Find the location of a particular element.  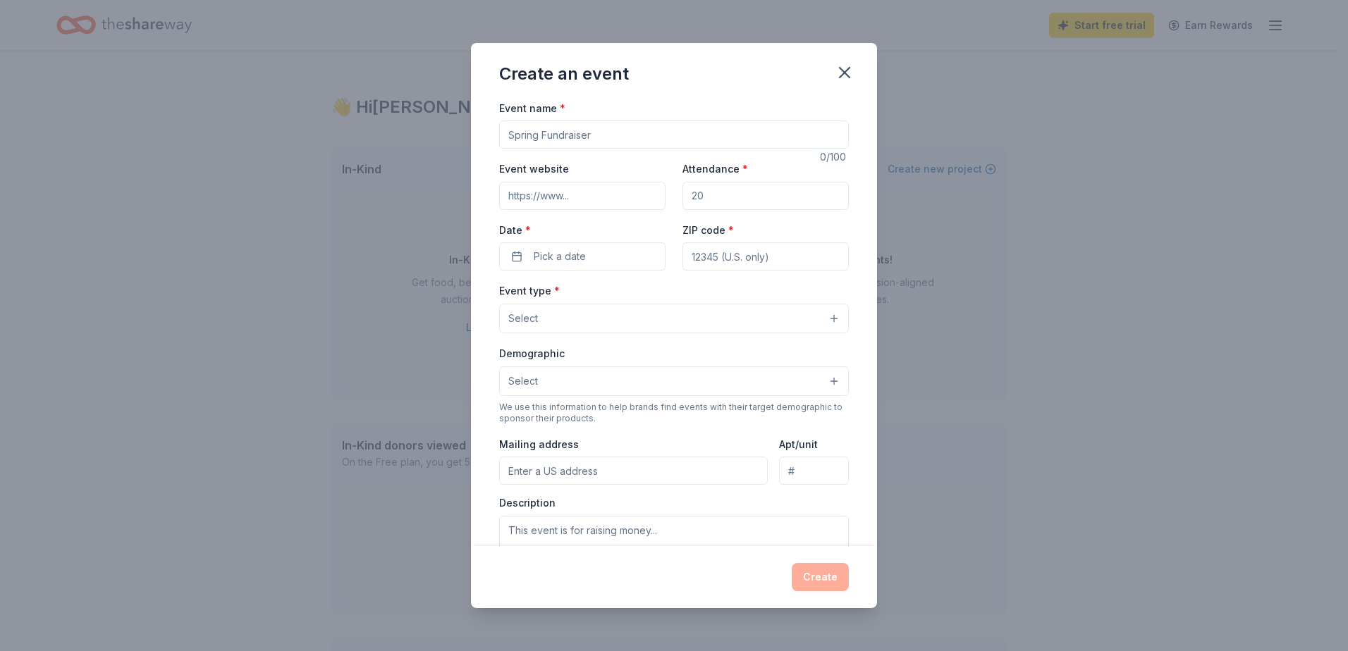

label: Event website is located at coordinates (534, 169).